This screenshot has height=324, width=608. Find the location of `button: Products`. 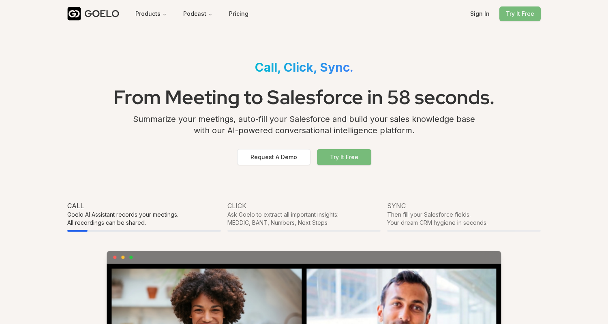

button: Products is located at coordinates (151, 14).